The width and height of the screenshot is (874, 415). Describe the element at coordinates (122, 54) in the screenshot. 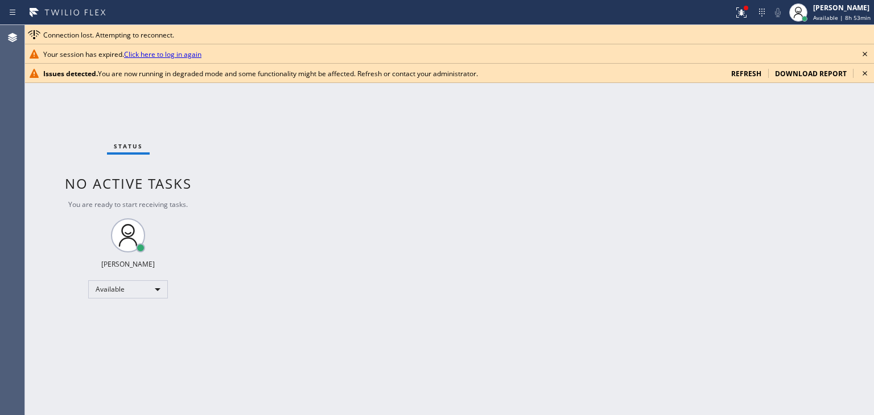

I see `span: Your session has expired.` at that location.